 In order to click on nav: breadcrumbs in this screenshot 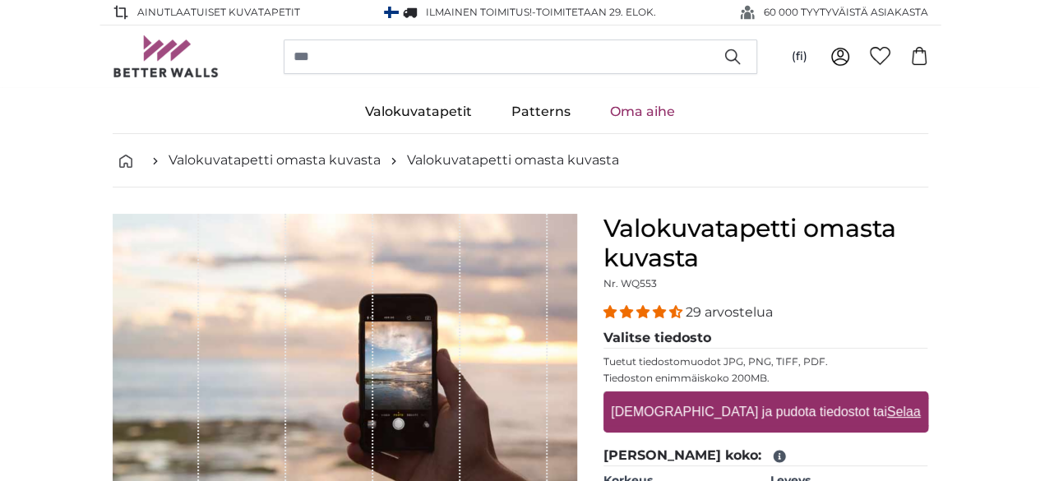, I will do `click(520, 160)`.